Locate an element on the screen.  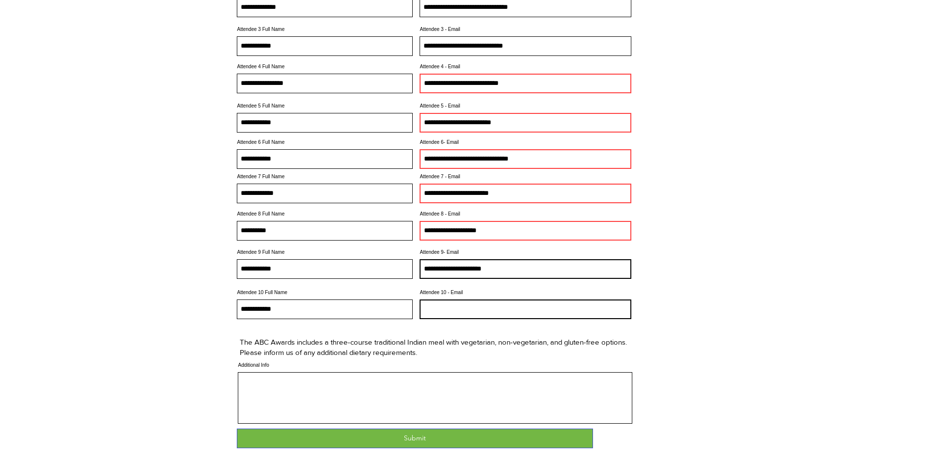
label: Additional Info is located at coordinates (435, 365).